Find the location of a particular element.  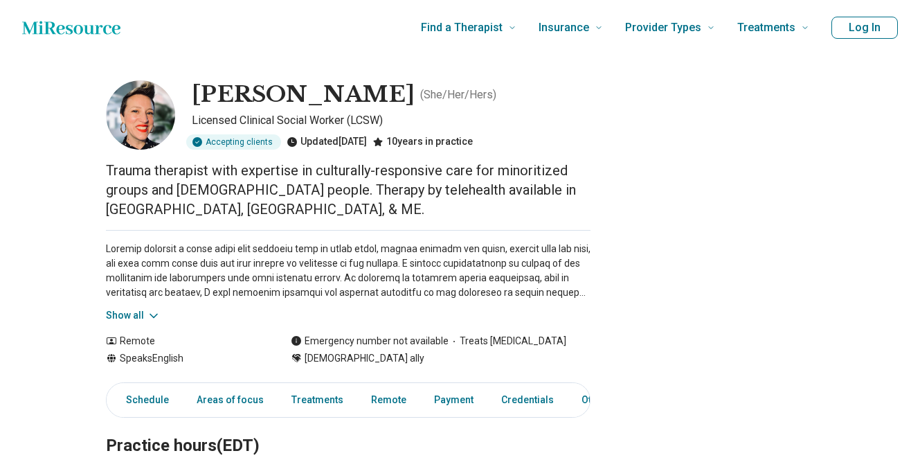

p: Licensed Clinical Social Worker (LCSW) is located at coordinates (391, 120).